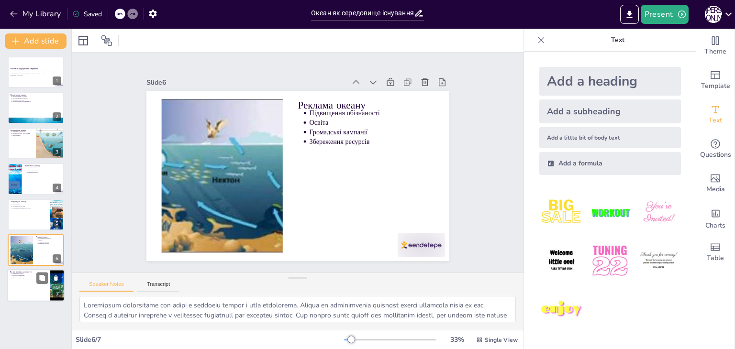 This screenshot has width=735, height=349. I want to click on p: Виробництво кисню, so click(44, 171).